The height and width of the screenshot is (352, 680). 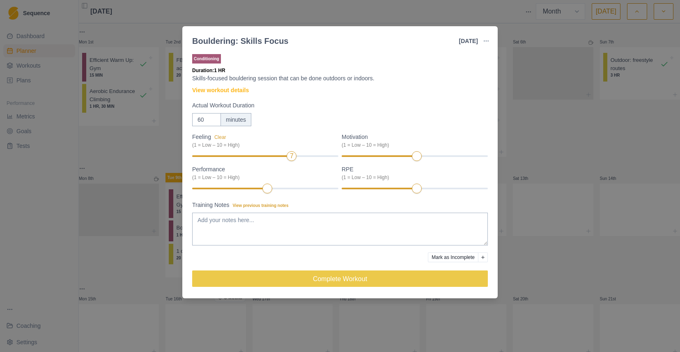 What do you see at coordinates (263, 173) in the screenshot?
I see `label: Performance` at bounding box center [263, 173].